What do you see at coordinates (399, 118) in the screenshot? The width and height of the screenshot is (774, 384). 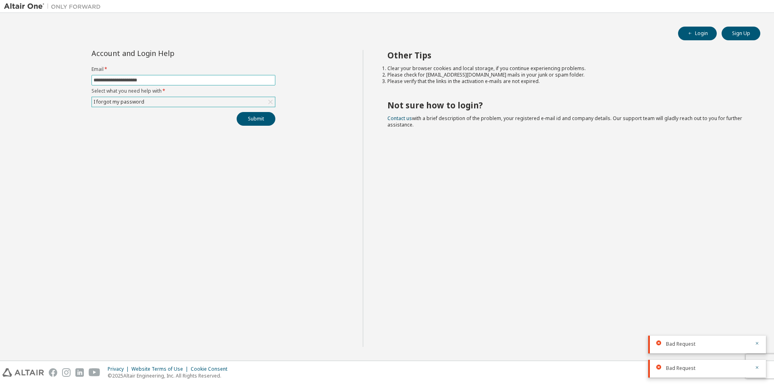 I see `a: Contact us` at bounding box center [399, 118].